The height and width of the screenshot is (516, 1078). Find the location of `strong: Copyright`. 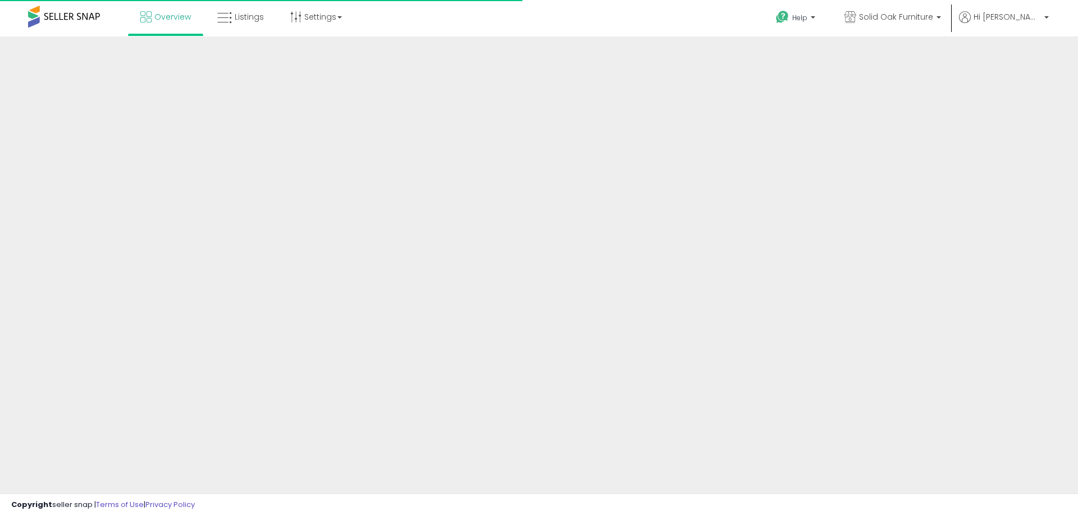

strong: Copyright is located at coordinates (31, 504).